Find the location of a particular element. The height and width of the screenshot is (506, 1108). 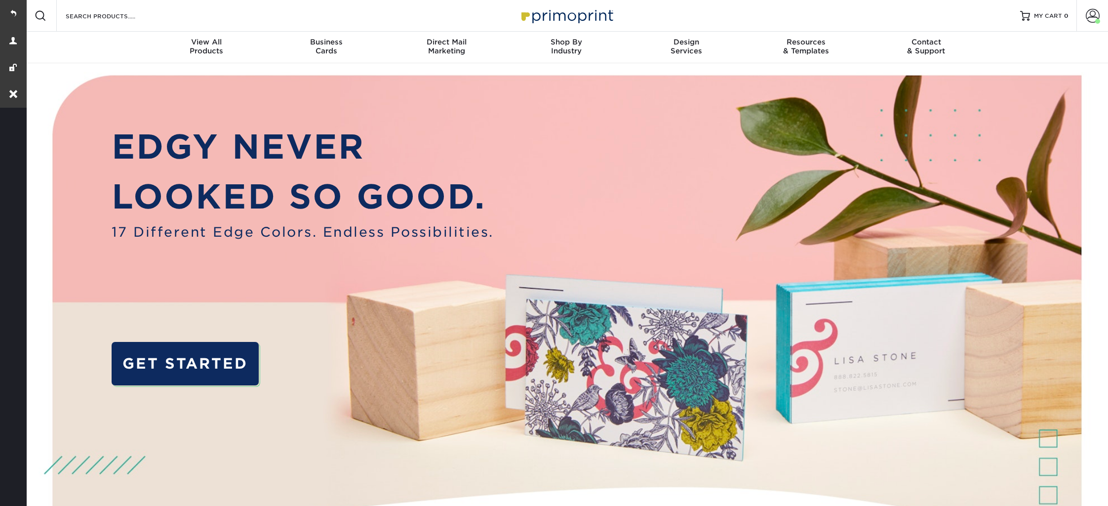

span: 17 Different Edge Colors. Endless Possibilities. is located at coordinates (303, 232).